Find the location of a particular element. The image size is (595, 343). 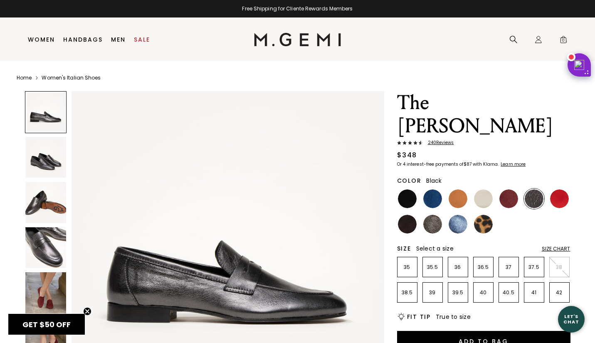

p: 40 is located at coordinates (484, 293).